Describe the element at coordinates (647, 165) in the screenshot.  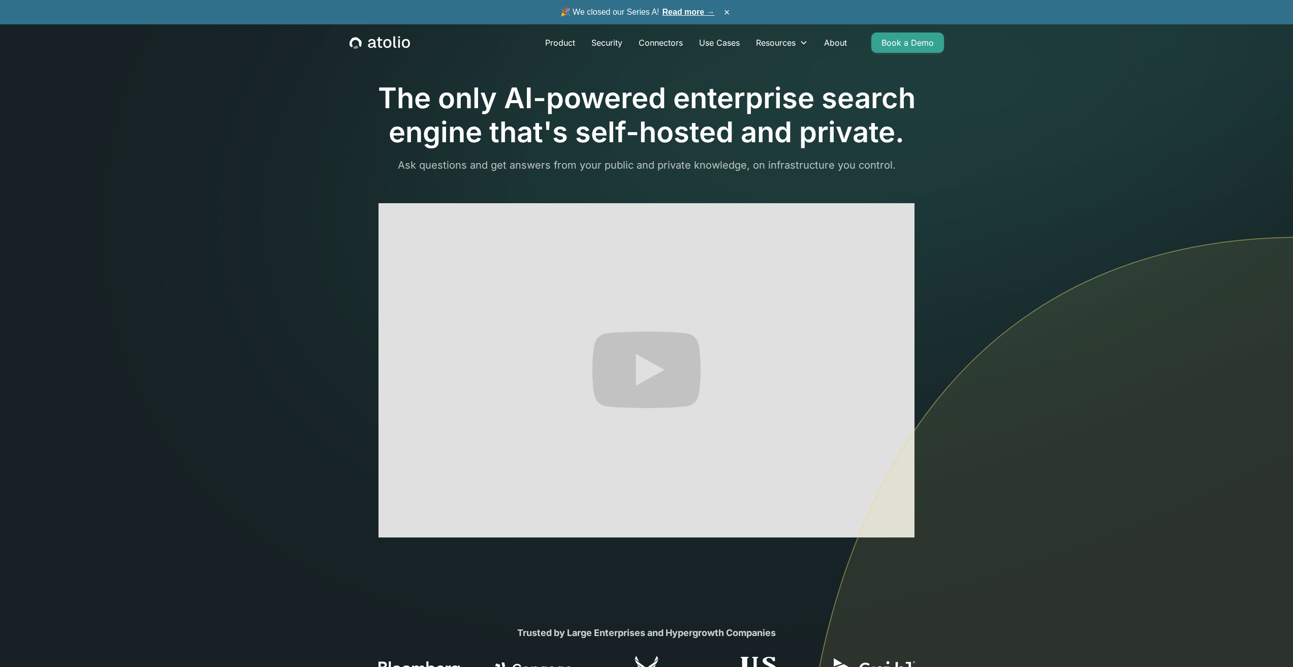
I see `p: Ask questions and get answers from your public and private knowledge, on infrastructure you control.` at that location.